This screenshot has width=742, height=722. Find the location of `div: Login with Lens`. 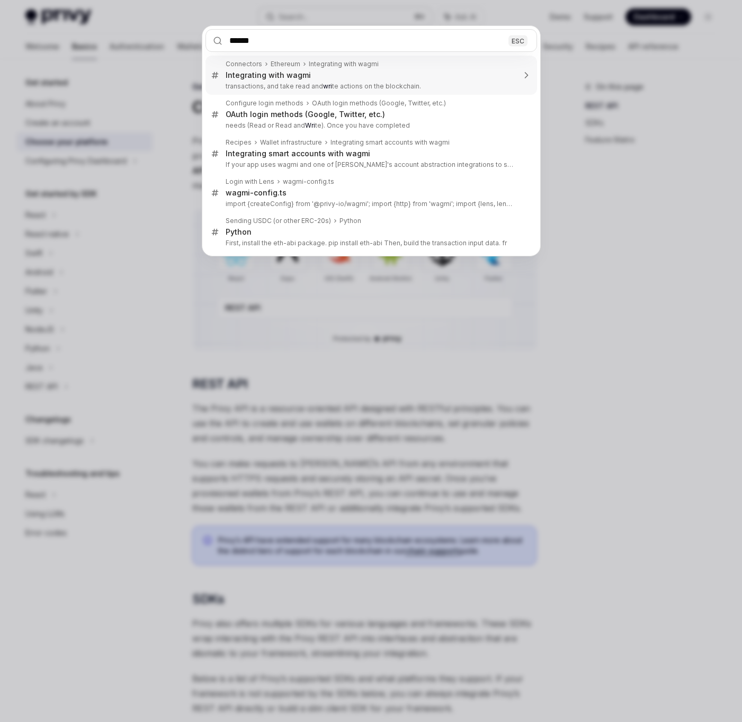

div: Login with Lens is located at coordinates (250, 182).